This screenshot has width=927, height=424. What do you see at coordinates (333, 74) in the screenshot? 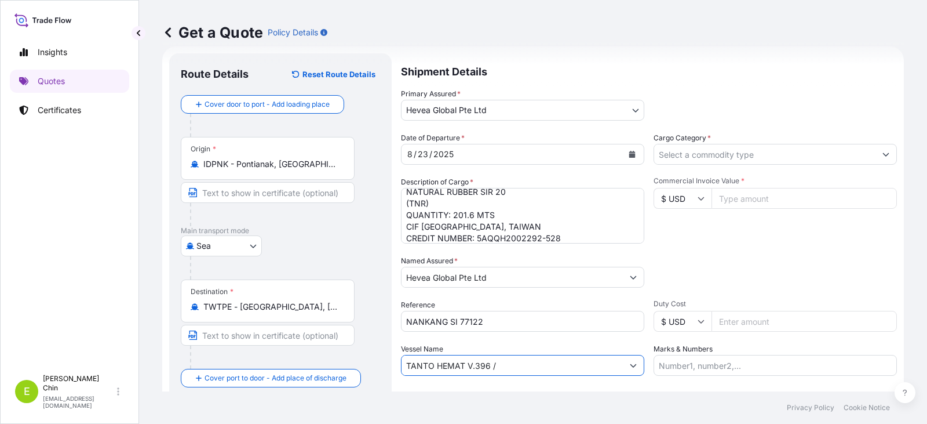
I see `button: Reset Route Details` at bounding box center [333, 74].